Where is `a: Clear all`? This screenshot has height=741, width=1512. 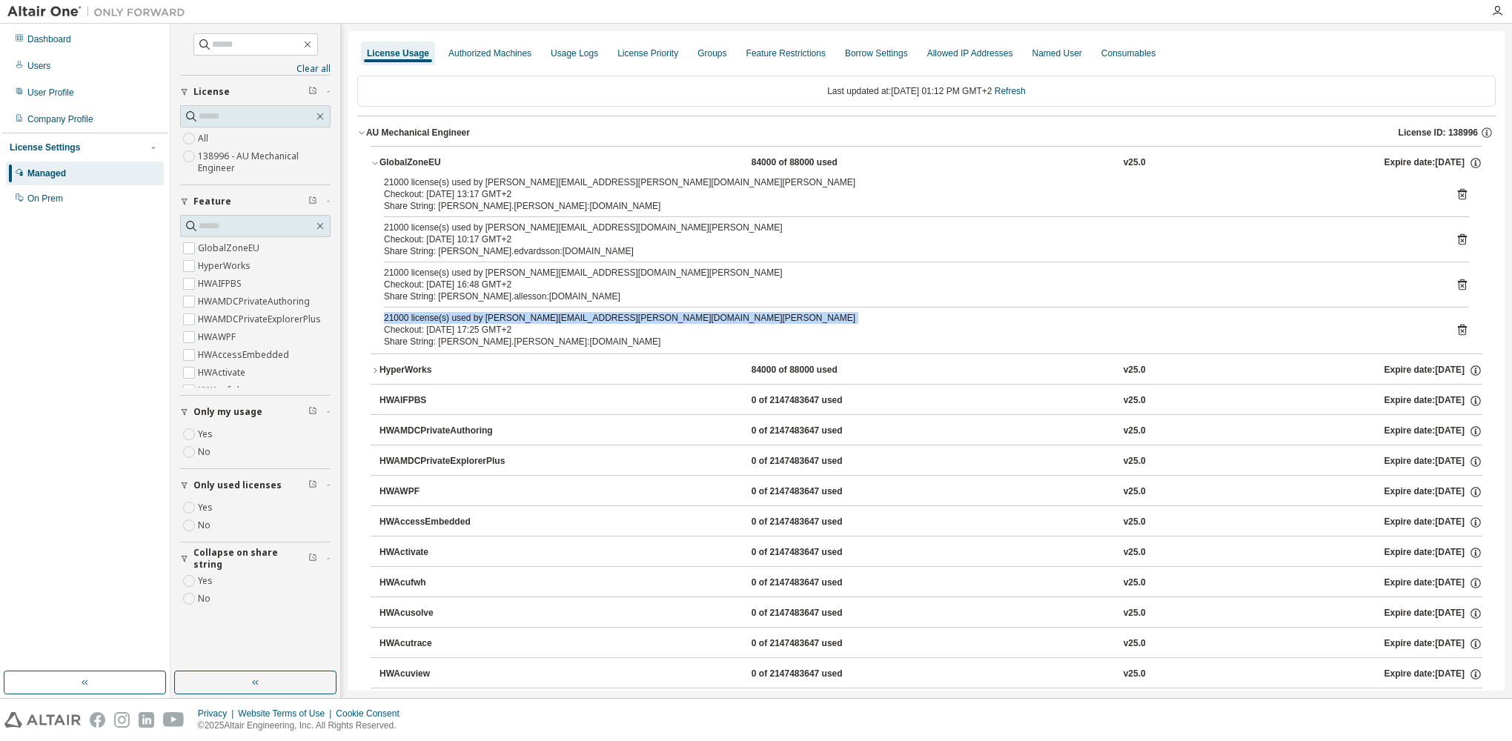 a: Clear all is located at coordinates (255, 69).